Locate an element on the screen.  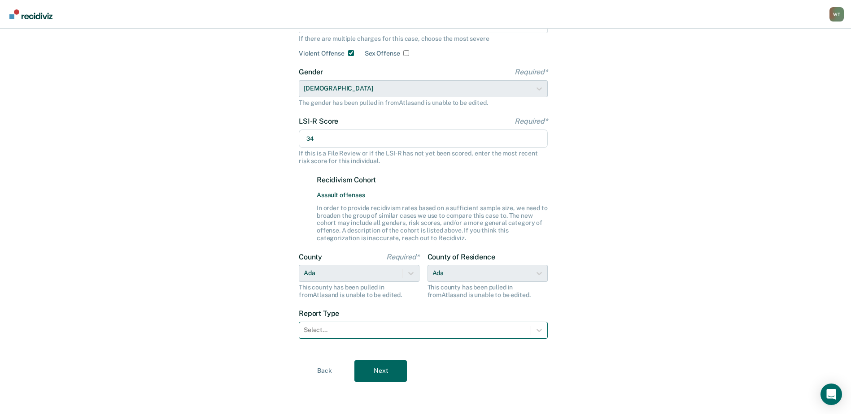
button: Back is located at coordinates (324, 371).